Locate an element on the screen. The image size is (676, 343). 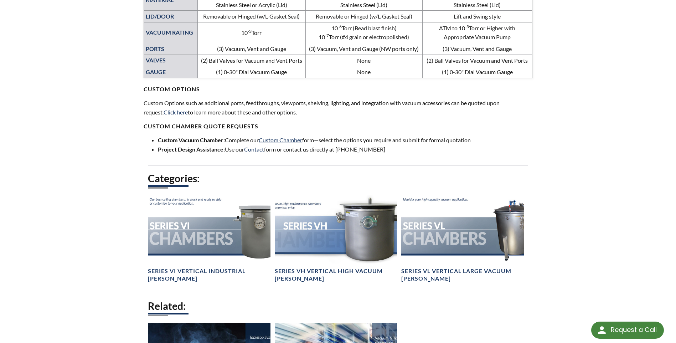
th: LID/DOOR is located at coordinates (171, 16).